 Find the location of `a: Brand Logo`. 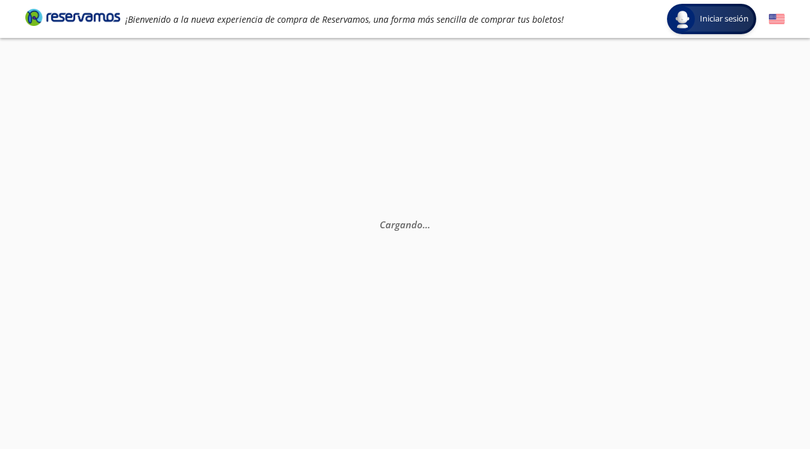

a: Brand Logo is located at coordinates (73, 19).